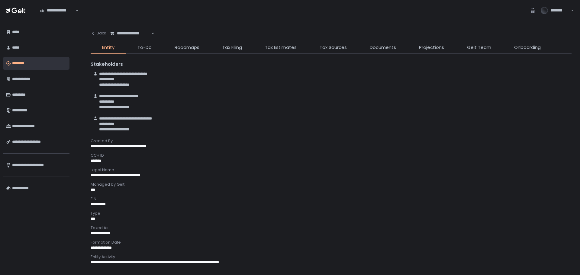  Describe the element at coordinates (331, 214) in the screenshot. I see `div: Type` at that location.